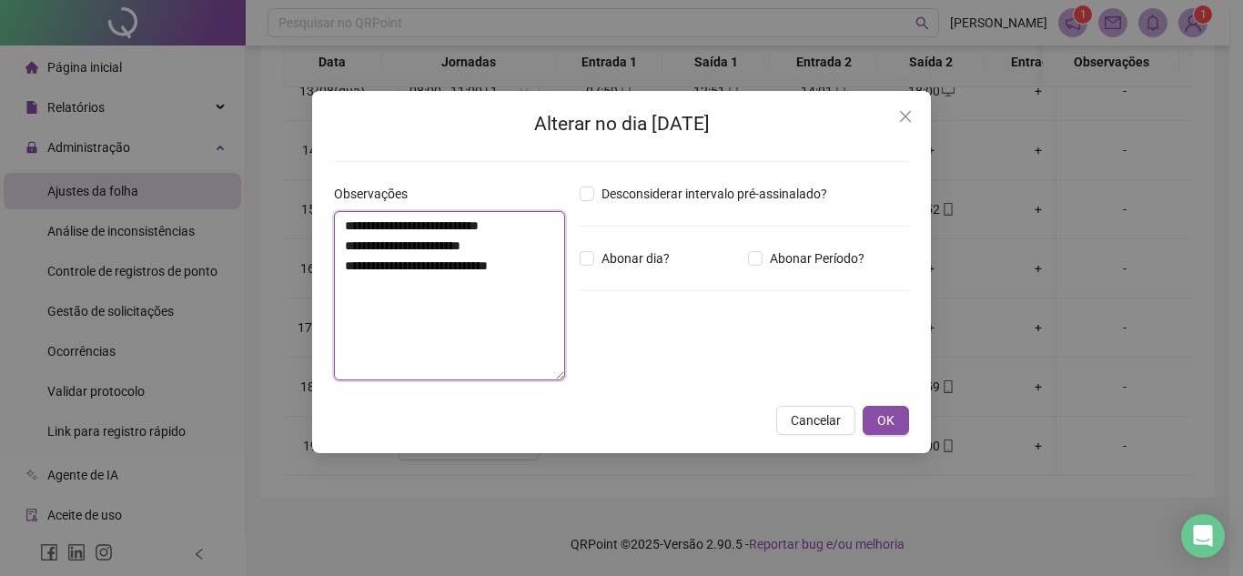 The image size is (1243, 576). Describe the element at coordinates (815, 420) in the screenshot. I see `span: Cancelar` at that location.